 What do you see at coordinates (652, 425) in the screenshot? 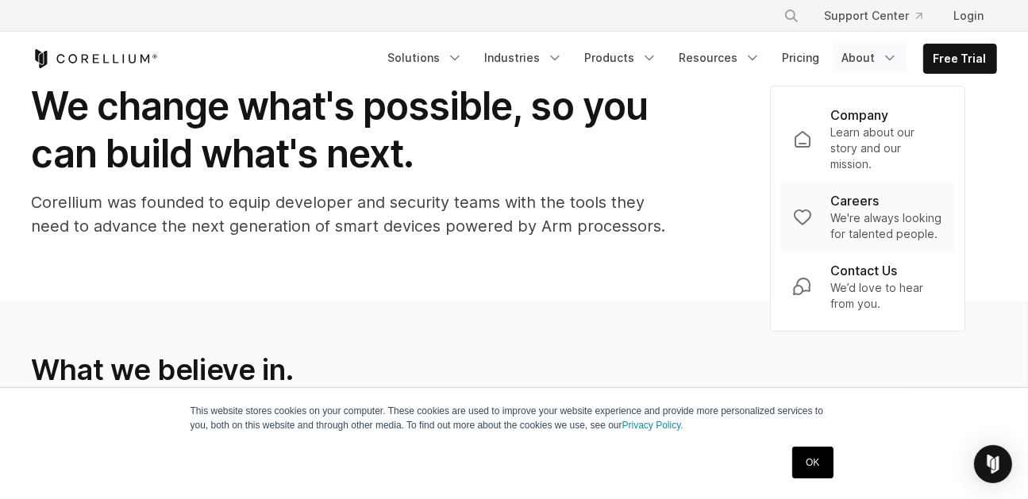
I see `a: Privacy Policy.` at bounding box center [652, 425].